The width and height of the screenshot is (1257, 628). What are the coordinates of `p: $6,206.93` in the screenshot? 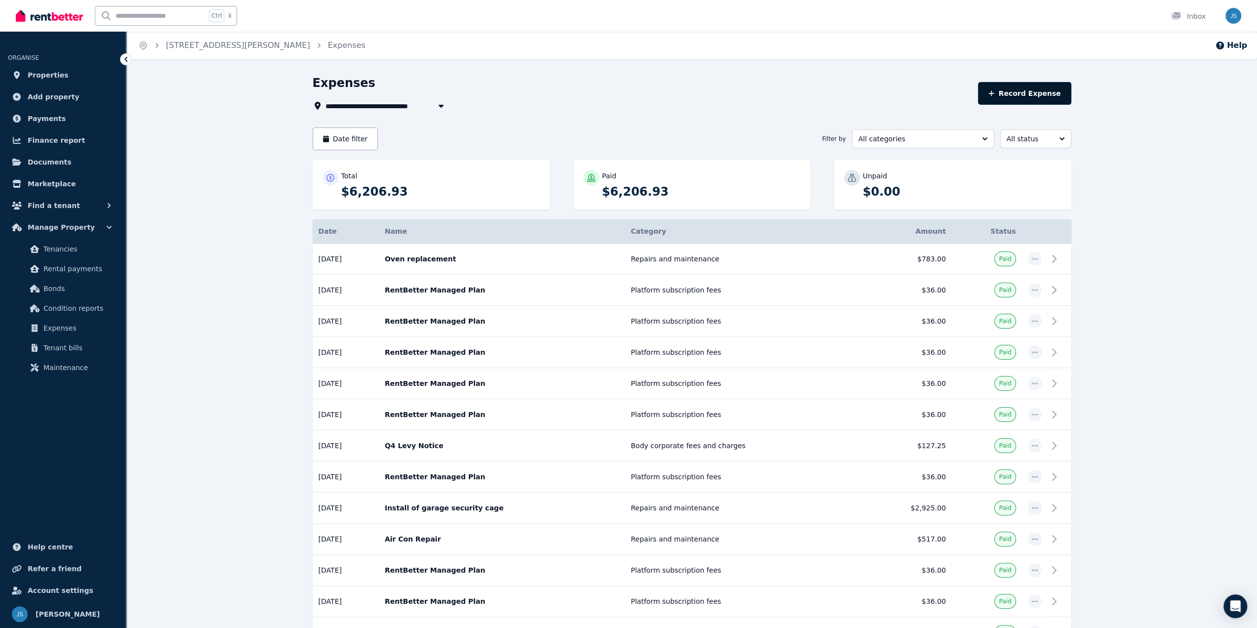 It's located at (441, 192).